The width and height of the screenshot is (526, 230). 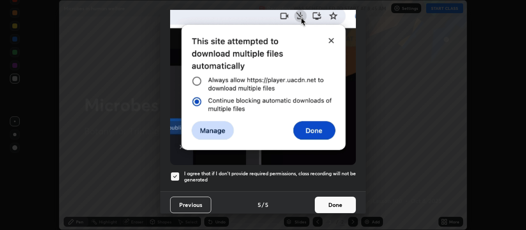 What do you see at coordinates (335, 205) in the screenshot?
I see `button: Done` at bounding box center [335, 205].